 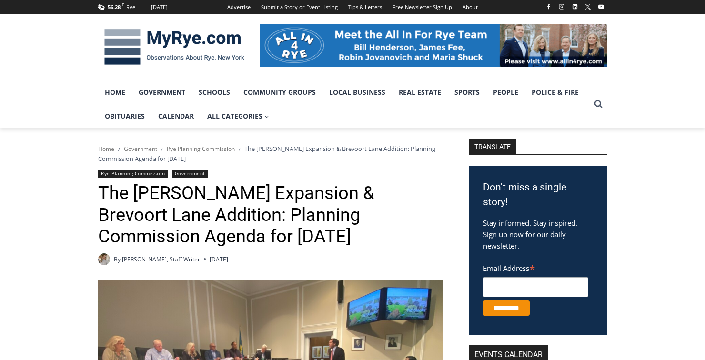 What do you see at coordinates (238, 116) in the screenshot?
I see `span: All Categories` at bounding box center [238, 116].